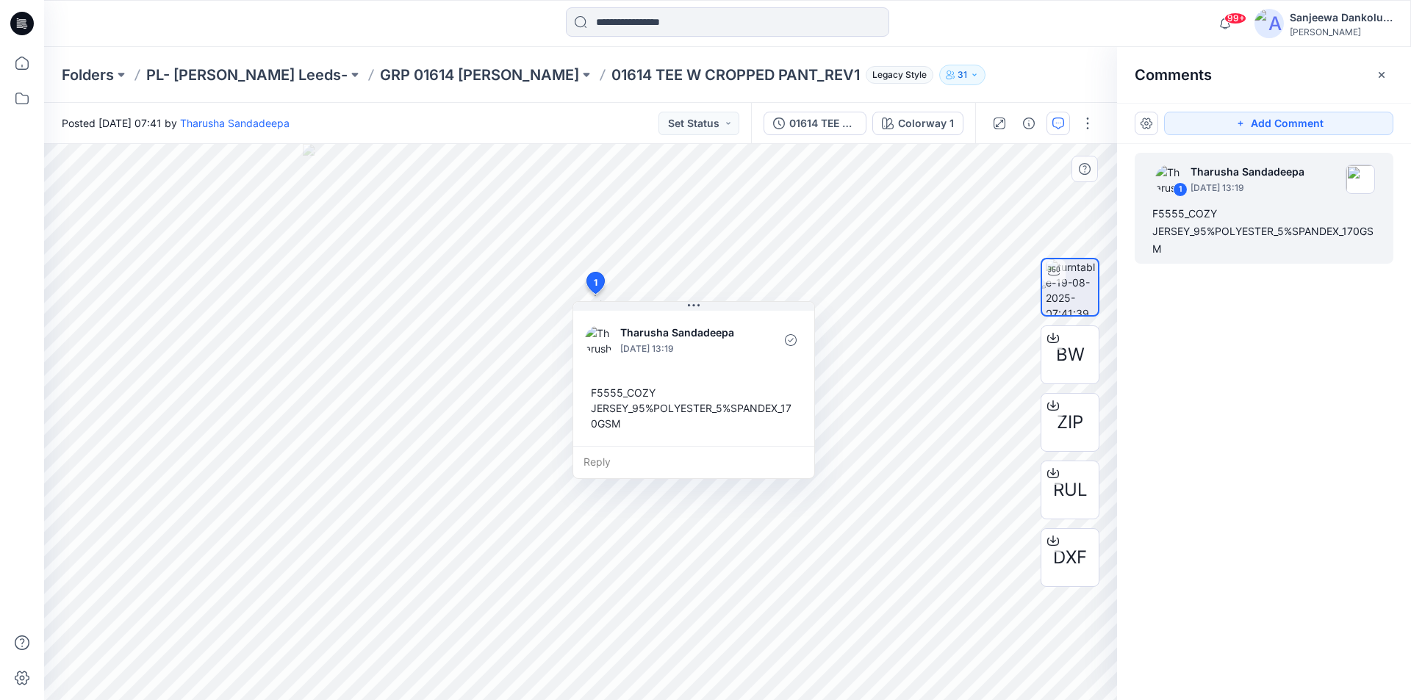 The height and width of the screenshot is (700, 1411). I want to click on div: 1, so click(1180, 190).